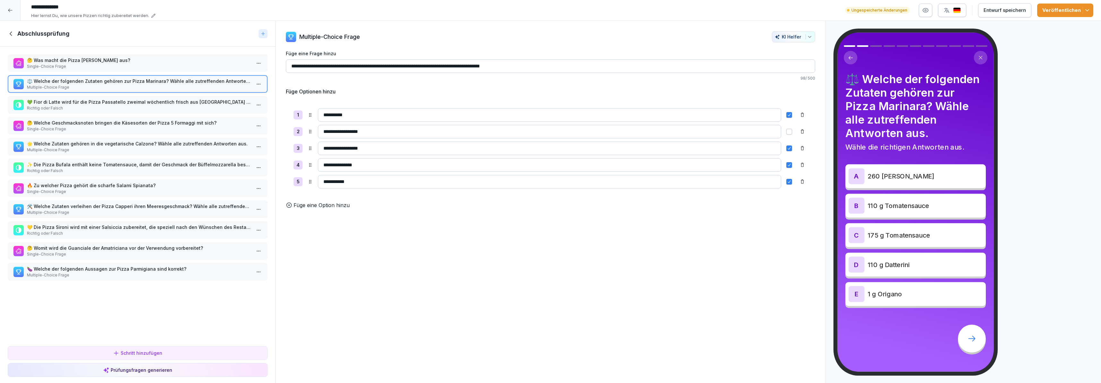 The width and height of the screenshot is (1101, 383). What do you see at coordinates (856, 235) in the screenshot?
I see `p: C` at bounding box center [856, 235].